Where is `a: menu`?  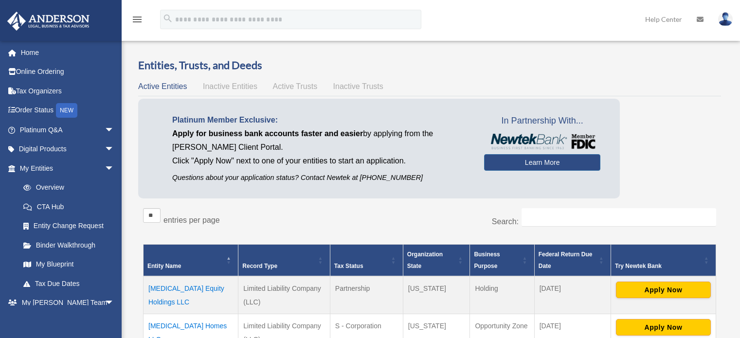 a: menu is located at coordinates (137, 21).